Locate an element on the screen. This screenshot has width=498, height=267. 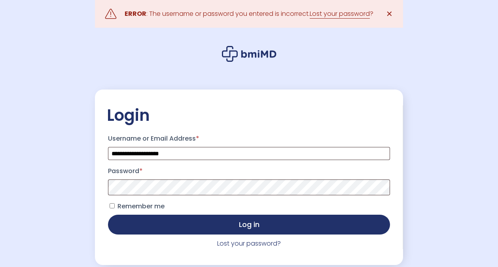
span: Remember me is located at coordinates (141, 206).